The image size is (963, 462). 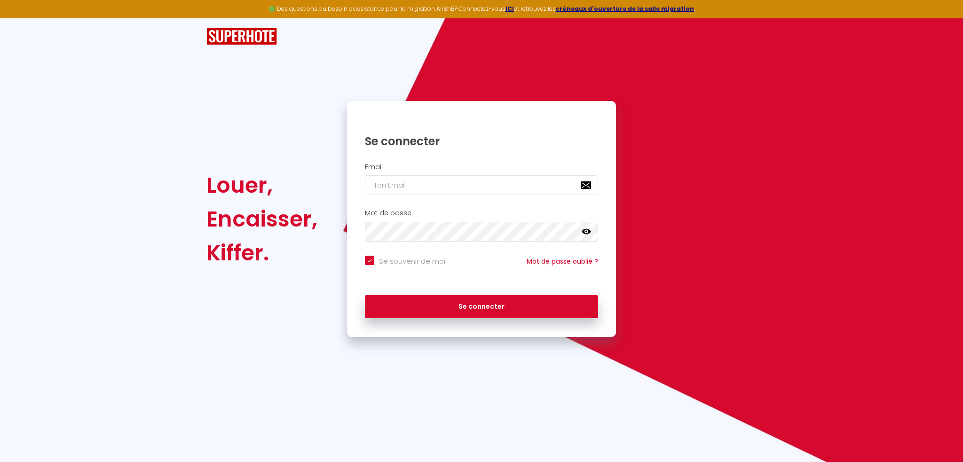 What do you see at coordinates (242, 36) in the screenshot?
I see `img: SuperHote logo` at bounding box center [242, 36].